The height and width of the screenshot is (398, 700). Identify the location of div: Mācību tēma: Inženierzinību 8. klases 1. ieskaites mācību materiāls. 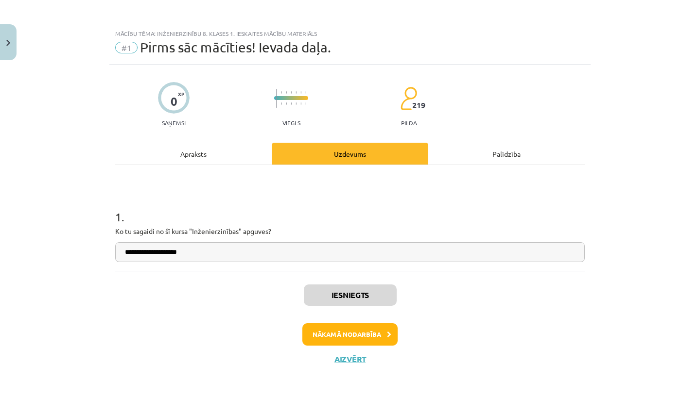
(350, 34).